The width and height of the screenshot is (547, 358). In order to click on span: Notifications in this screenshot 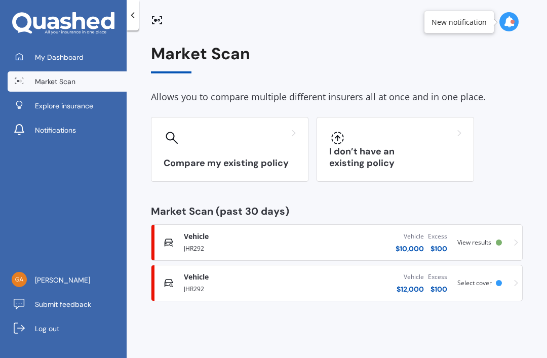, I will do `click(55, 130)`.